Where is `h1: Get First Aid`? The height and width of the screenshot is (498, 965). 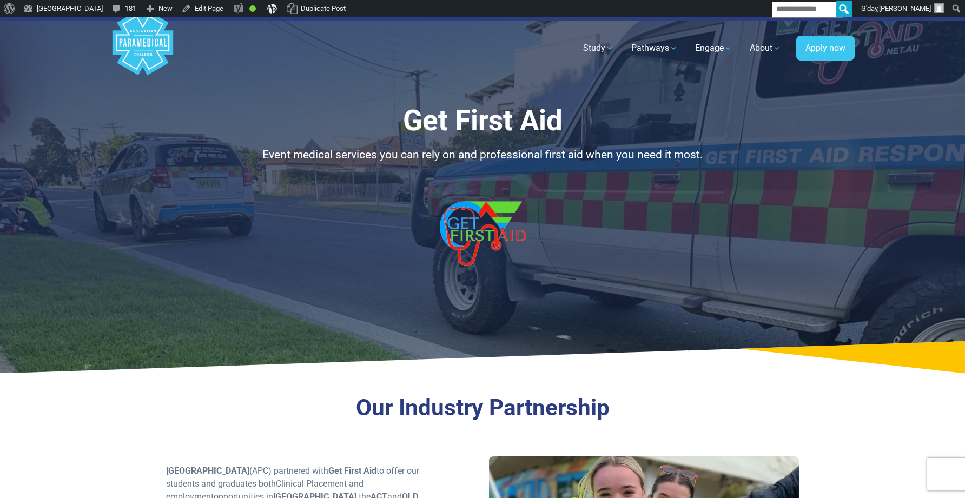 h1: Get First Aid is located at coordinates (483, 121).